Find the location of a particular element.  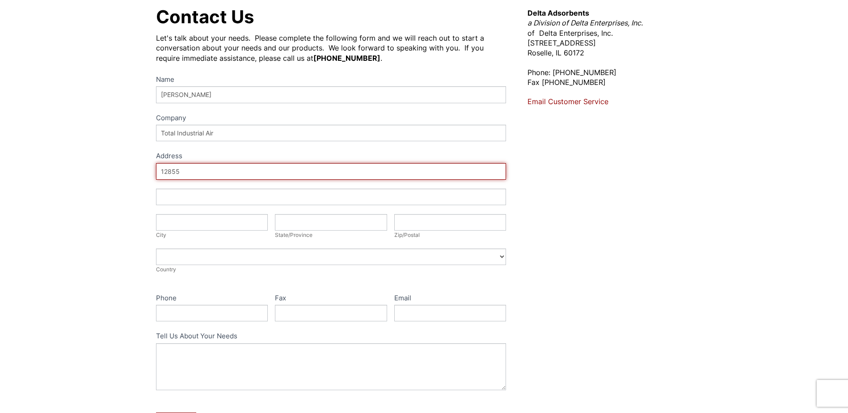

label: Tell Us About Your Needs is located at coordinates (331, 337).